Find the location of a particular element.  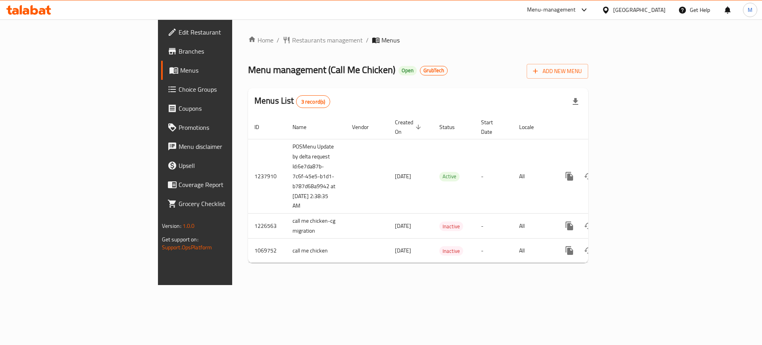

span: Grocery Checklist is located at coordinates (229, 204).